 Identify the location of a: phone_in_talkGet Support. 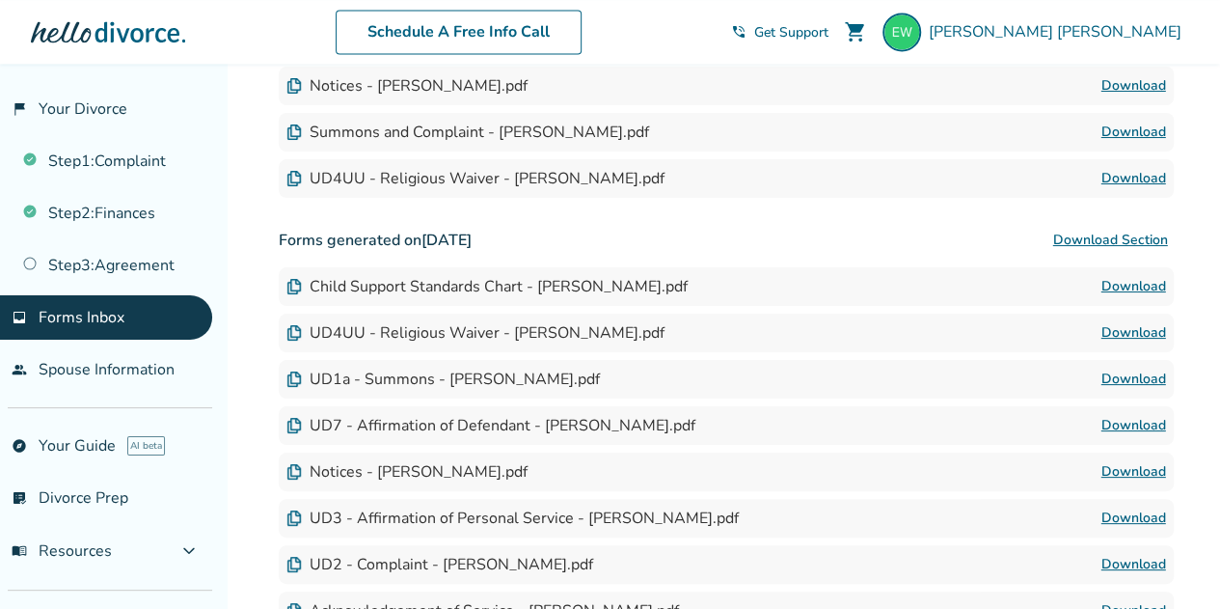
(780, 32).